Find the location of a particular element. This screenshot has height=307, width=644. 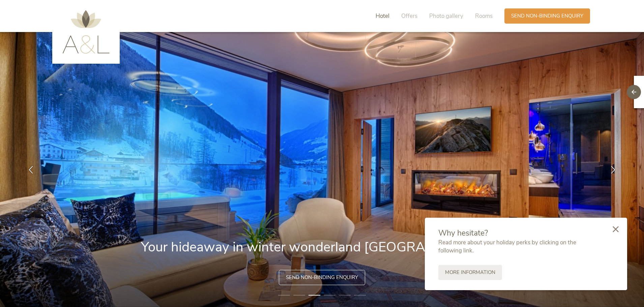

span: Photo gallery is located at coordinates (446, 16).